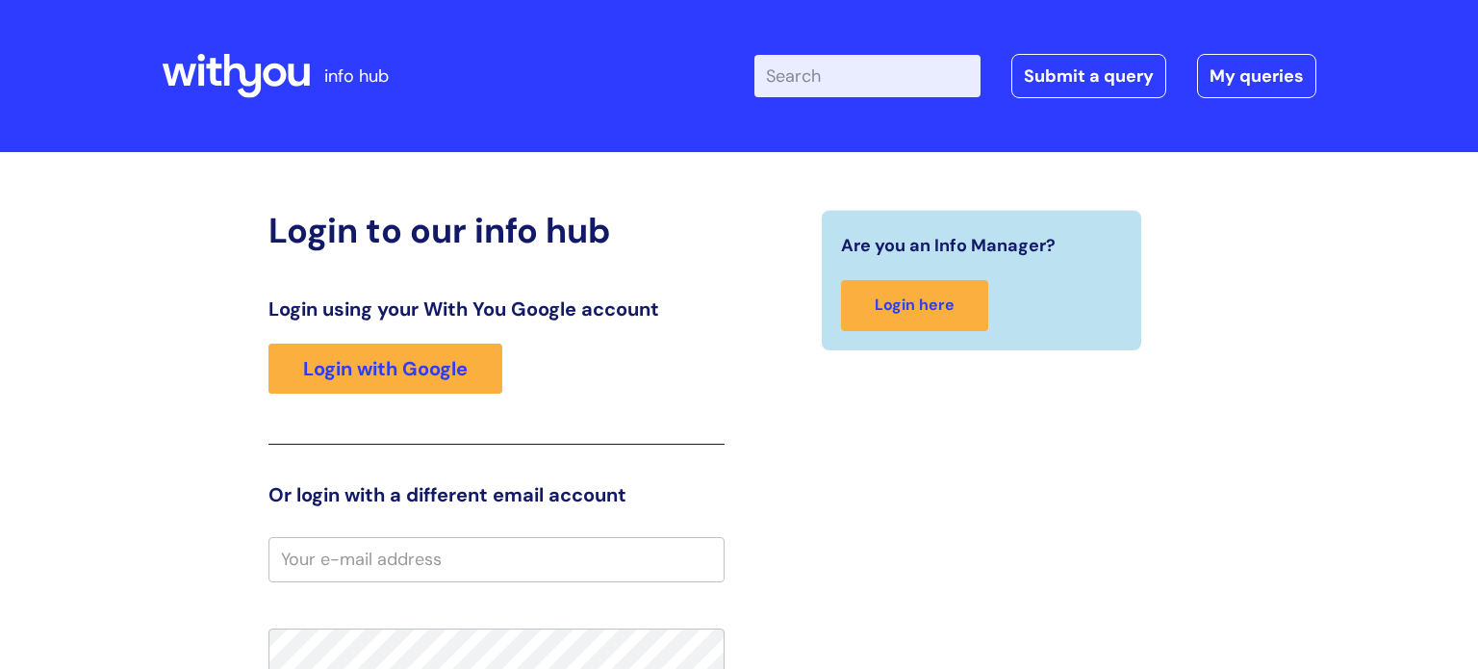  What do you see at coordinates (356, 76) in the screenshot?
I see `p: info hub` at bounding box center [356, 76].